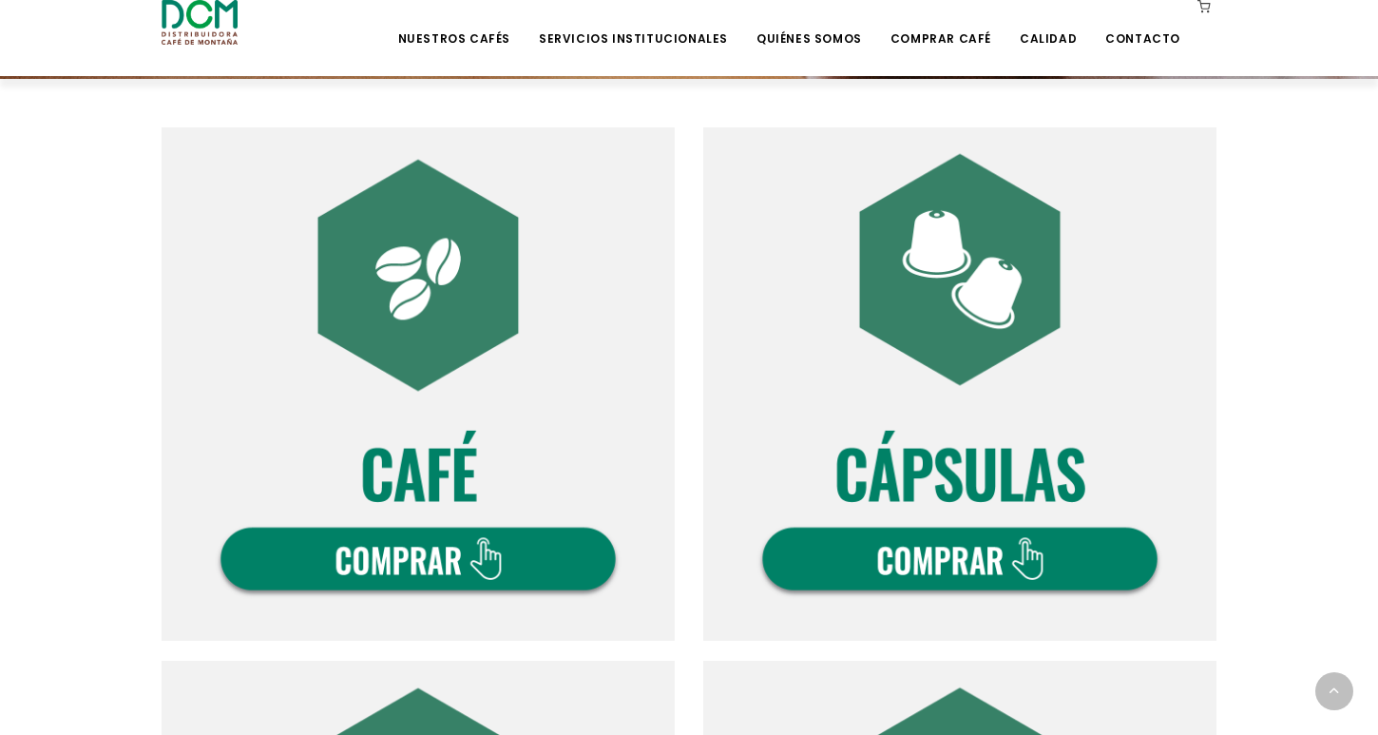 This screenshot has height=735, width=1378. Describe the element at coordinates (1049, 24) in the screenshot. I see `a: Calidad` at that location.